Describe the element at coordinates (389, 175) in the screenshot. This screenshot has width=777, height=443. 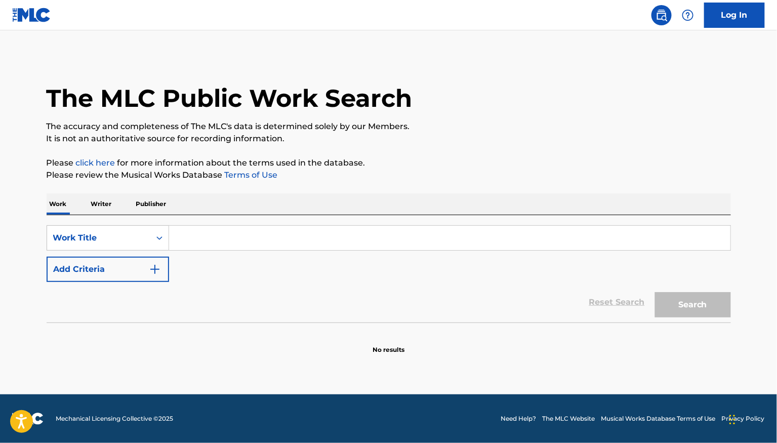
I see `p: Please review the Musical Works Database` at that location.